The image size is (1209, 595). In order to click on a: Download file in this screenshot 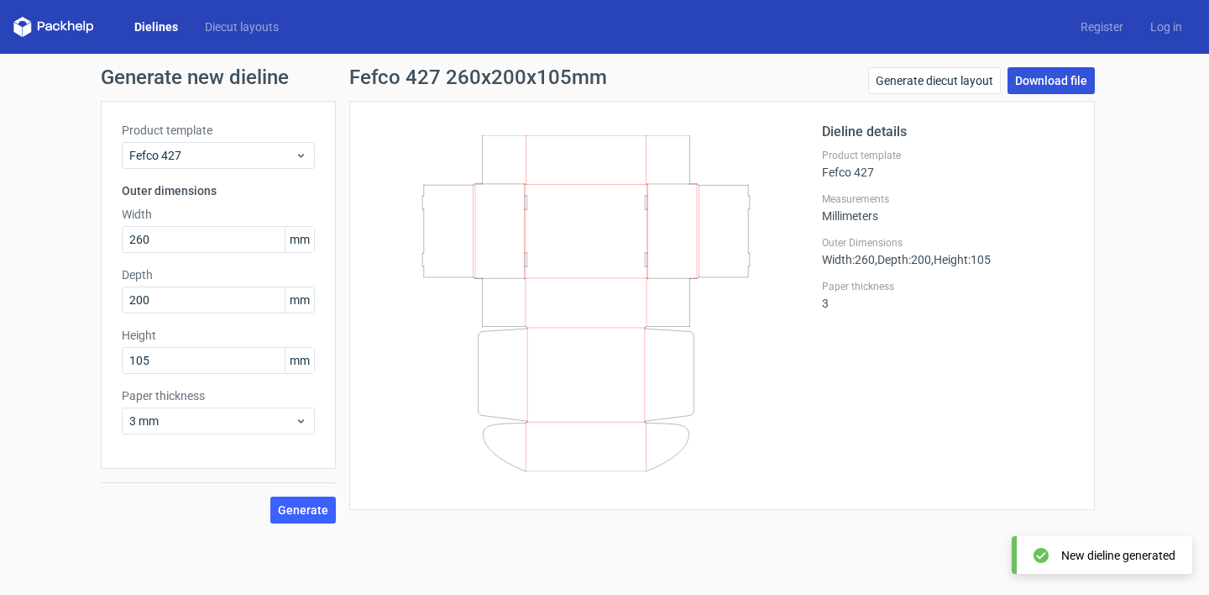, I will do `click(1052, 81)`.